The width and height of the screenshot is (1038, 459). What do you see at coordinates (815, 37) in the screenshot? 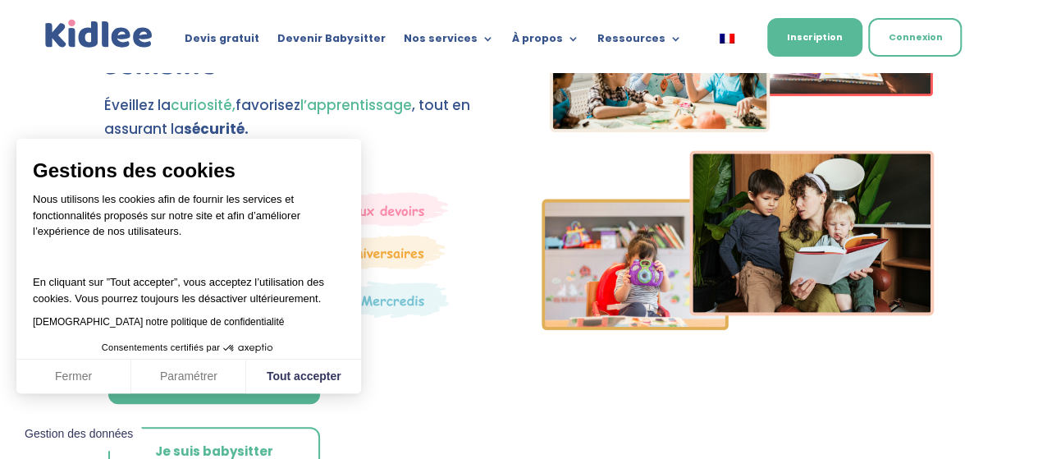
I see `a: Inscription` at bounding box center [815, 37].